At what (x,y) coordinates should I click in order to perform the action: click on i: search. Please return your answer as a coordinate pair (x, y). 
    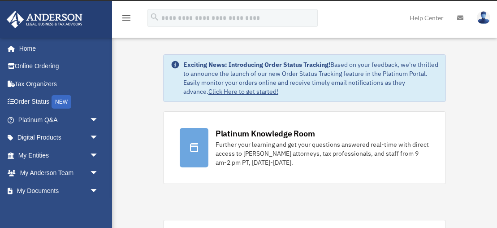
    Looking at the image, I should click on (155, 17).